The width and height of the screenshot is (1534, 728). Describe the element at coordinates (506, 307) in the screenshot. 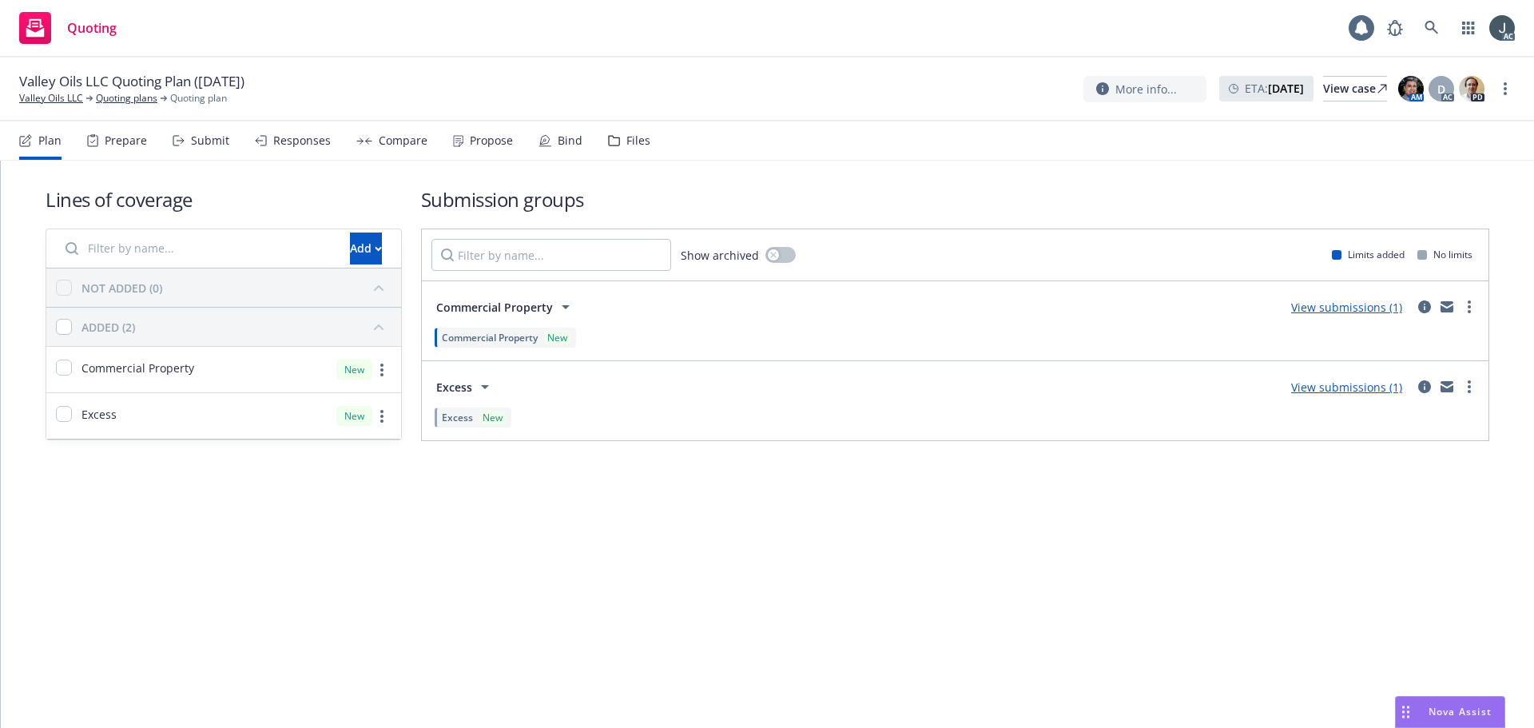

I see `button: Commercial Property` at that location.